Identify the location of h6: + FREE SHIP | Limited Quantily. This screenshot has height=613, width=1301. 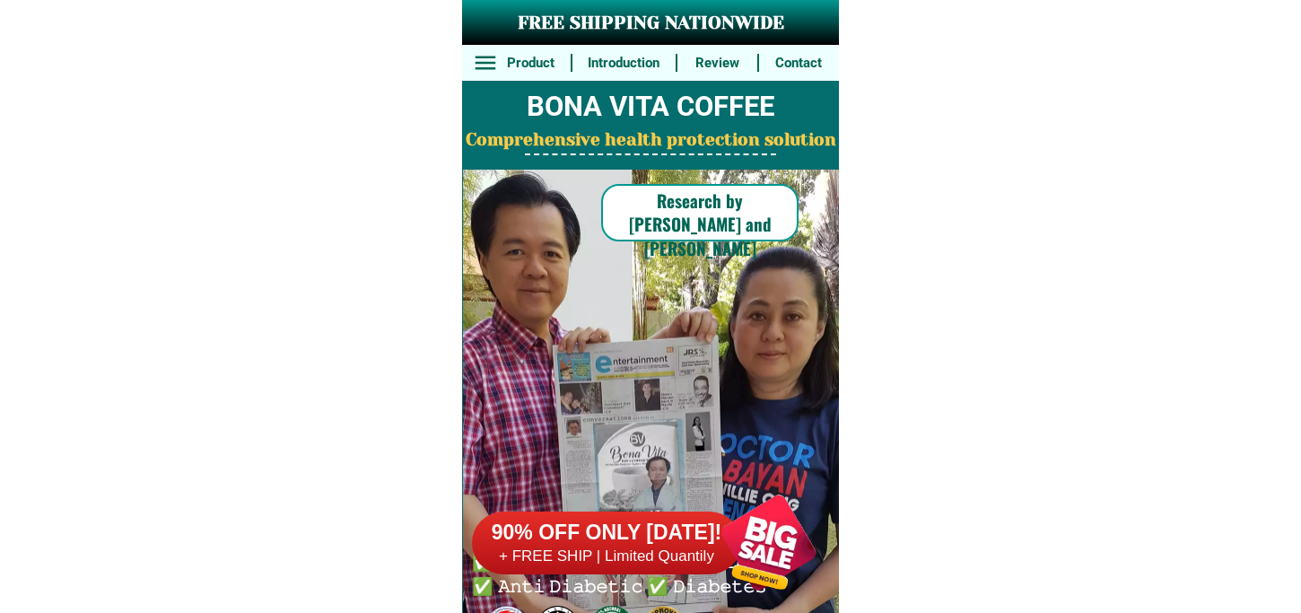
(607, 556).